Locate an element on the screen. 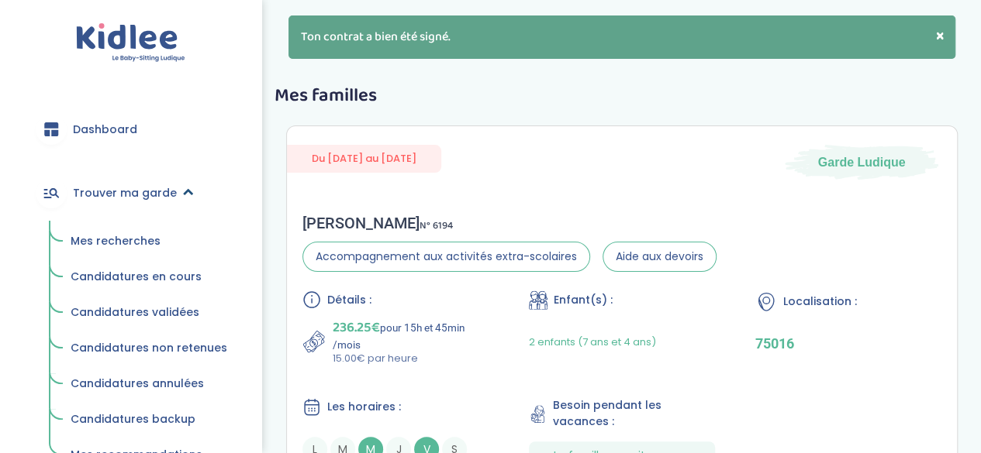 The height and width of the screenshot is (453, 981). span: Candidatures annulées is located at coordinates (137, 384).